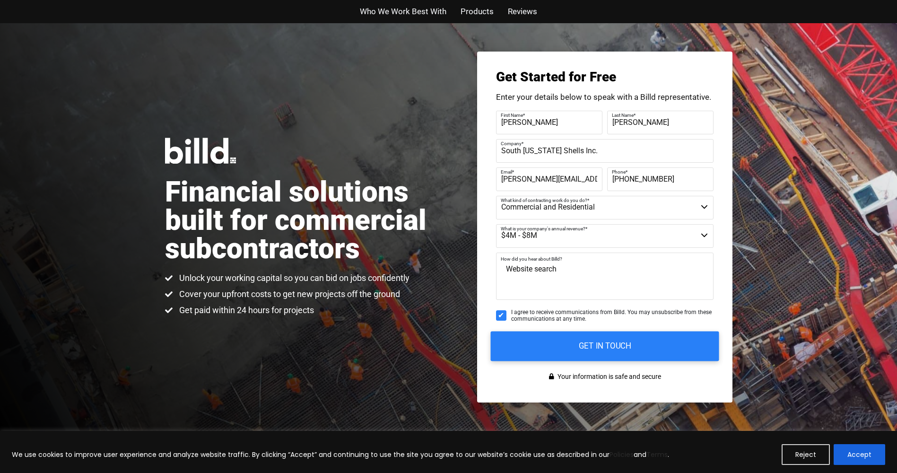 This screenshot has width=897, height=473. What do you see at coordinates (523, 11) in the screenshot?
I see `span: Reviews` at bounding box center [523, 11].